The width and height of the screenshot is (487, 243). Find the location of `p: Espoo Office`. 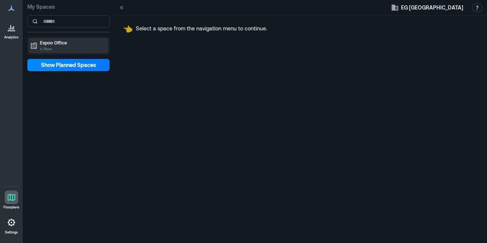

p: Espoo Office is located at coordinates (72, 43).